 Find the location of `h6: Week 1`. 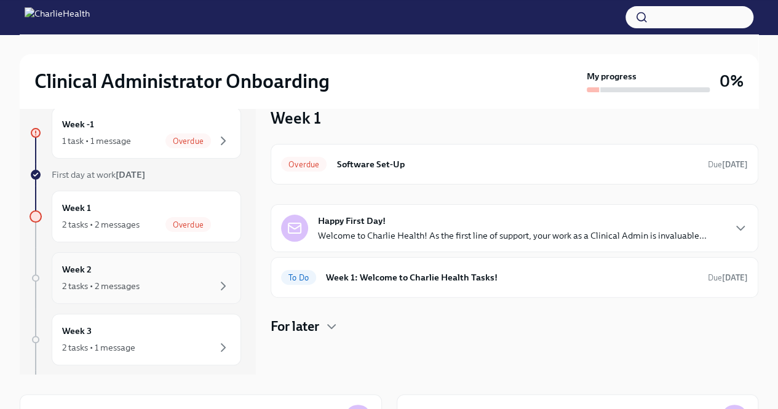

h6: Week 1 is located at coordinates (76, 208).